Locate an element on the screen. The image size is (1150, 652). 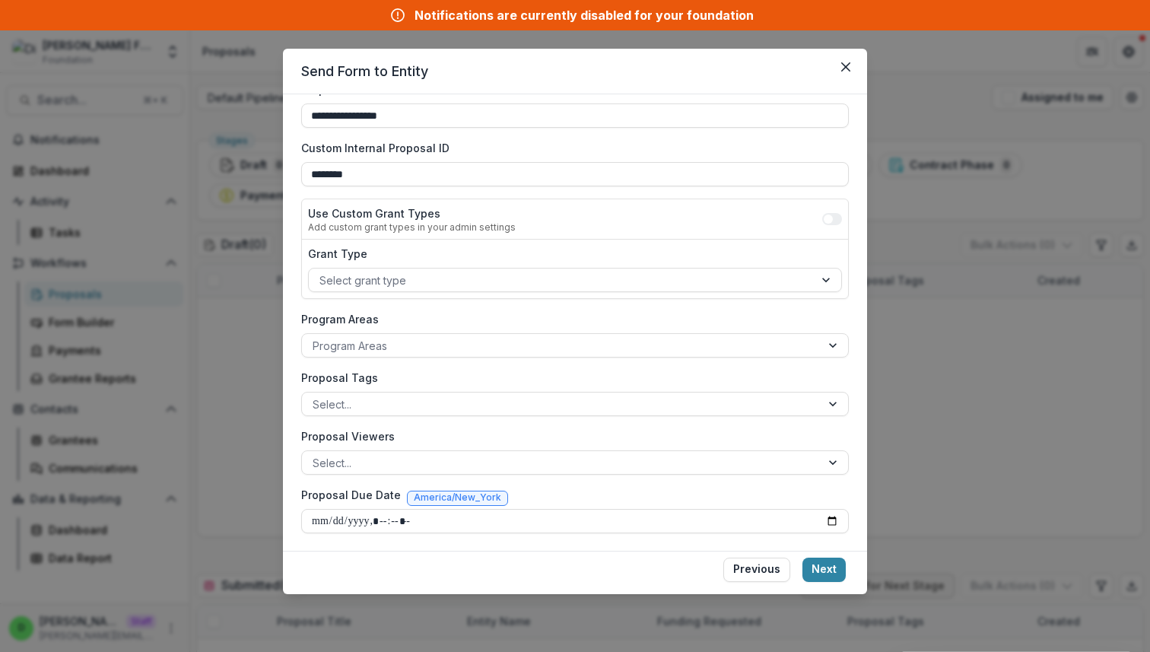
label: Custom Internal Proposal ID is located at coordinates (570, 148).